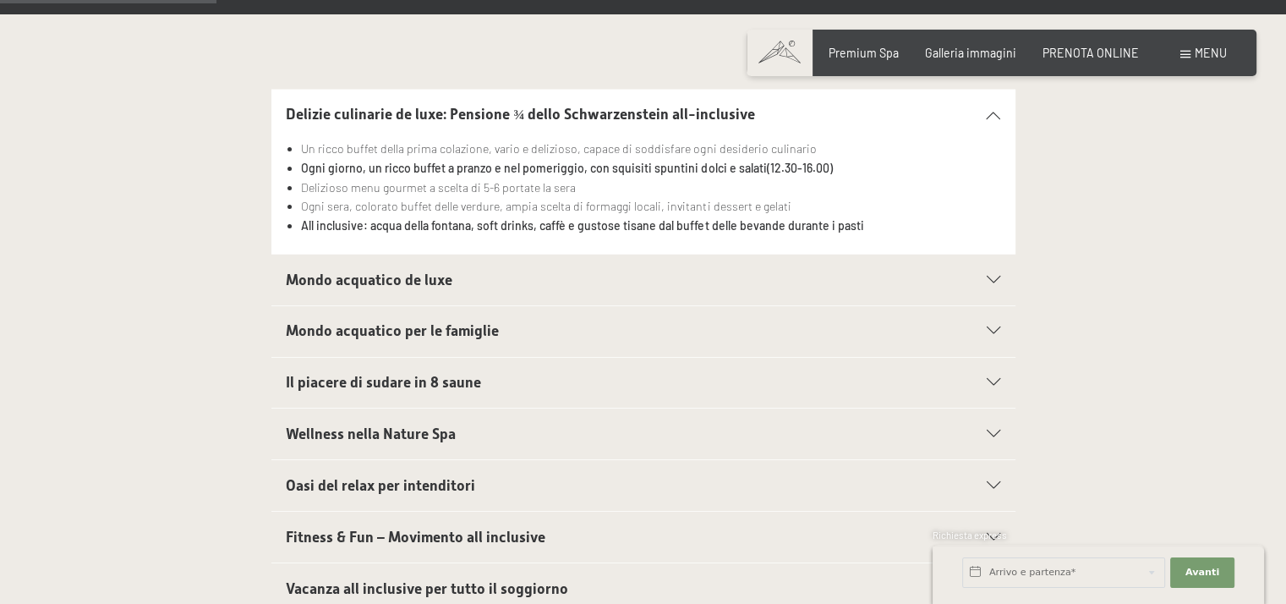 The image size is (1286, 604). What do you see at coordinates (864, 52) in the screenshot?
I see `a: Premium Spa` at bounding box center [864, 52].